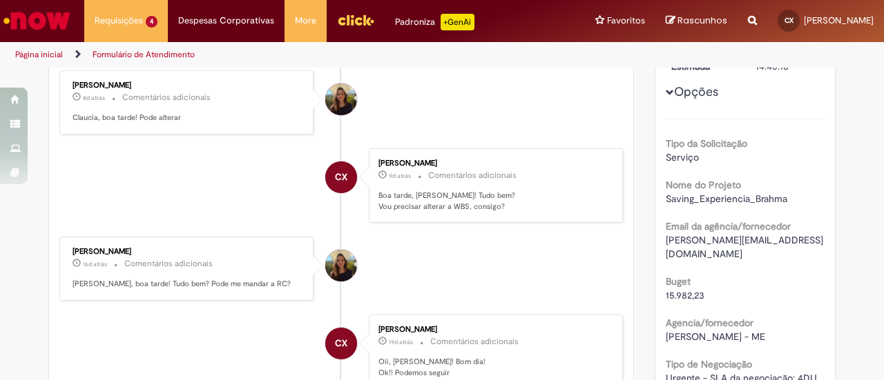 This screenshot has height=380, width=884. What do you see at coordinates (144, 55) in the screenshot?
I see `a: Formulário de Atendimento` at bounding box center [144, 55].